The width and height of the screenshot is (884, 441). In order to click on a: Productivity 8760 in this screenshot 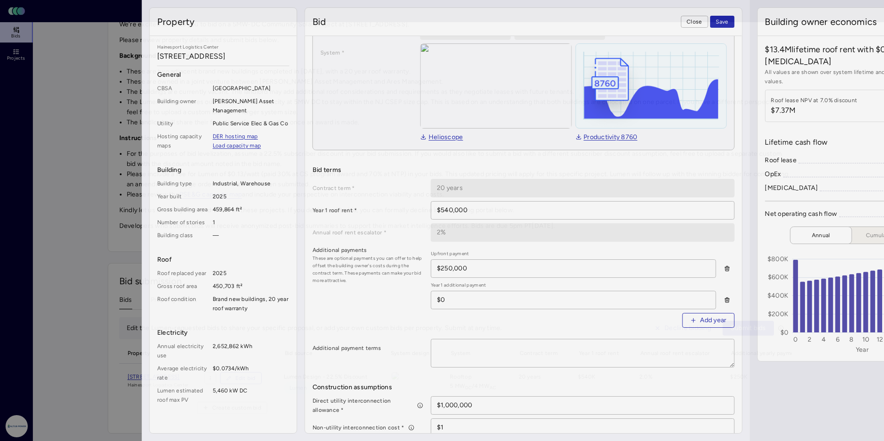, I will do `click(606, 137)`.